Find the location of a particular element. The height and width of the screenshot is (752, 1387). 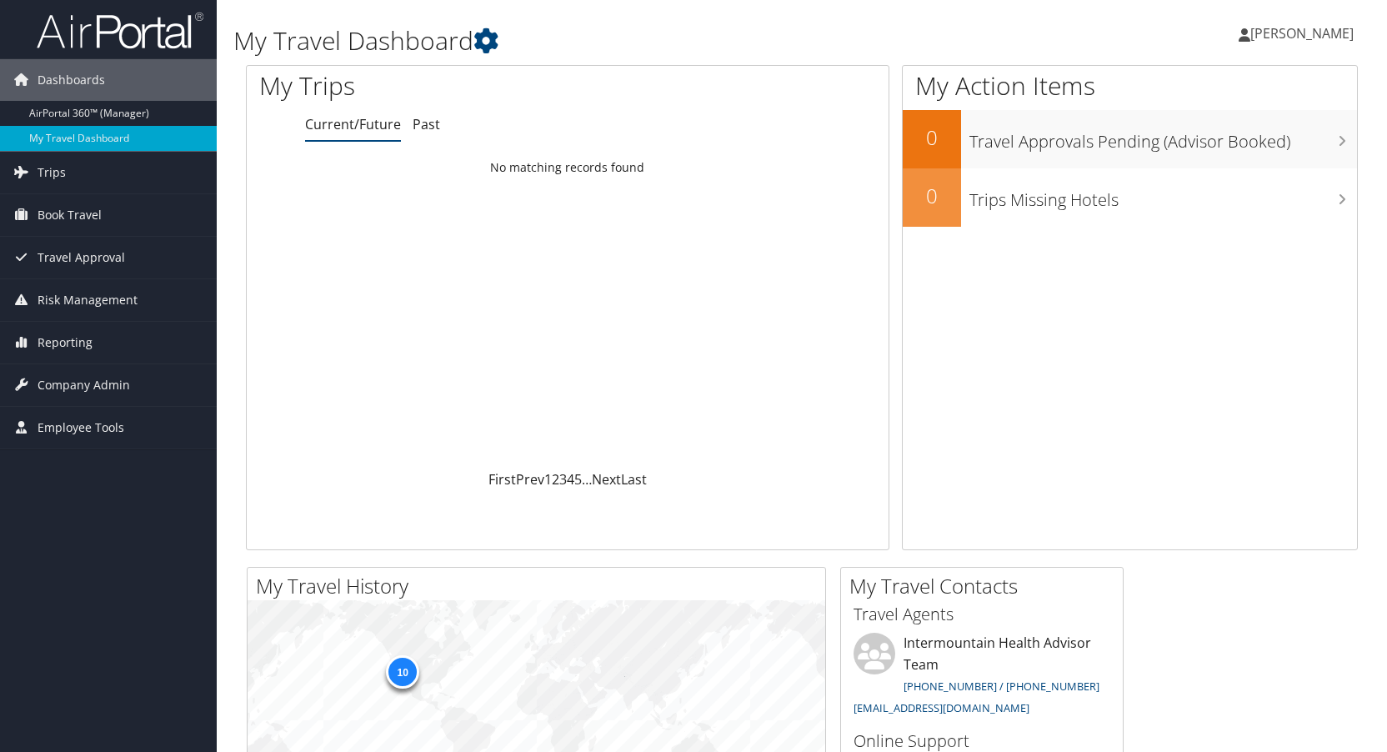

a: 1 is located at coordinates (548, 479).